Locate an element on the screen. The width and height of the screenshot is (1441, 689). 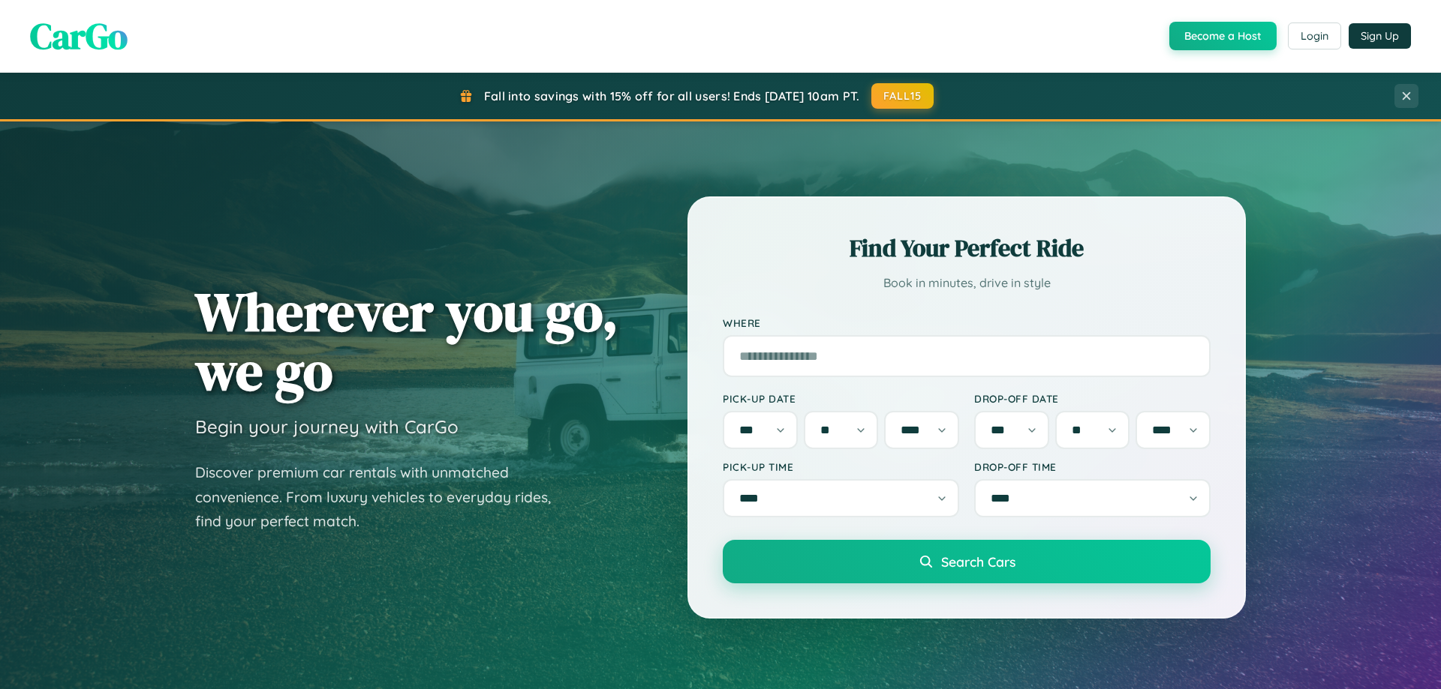
label: Where is located at coordinates (966, 323).